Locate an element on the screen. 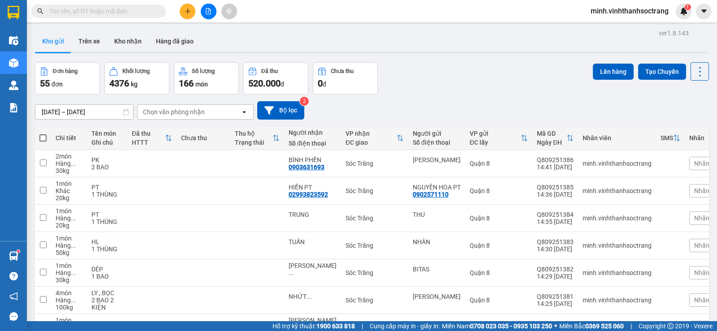 The width and height of the screenshot is (717, 331). button: Tạo Chuyến is located at coordinates (662, 72).